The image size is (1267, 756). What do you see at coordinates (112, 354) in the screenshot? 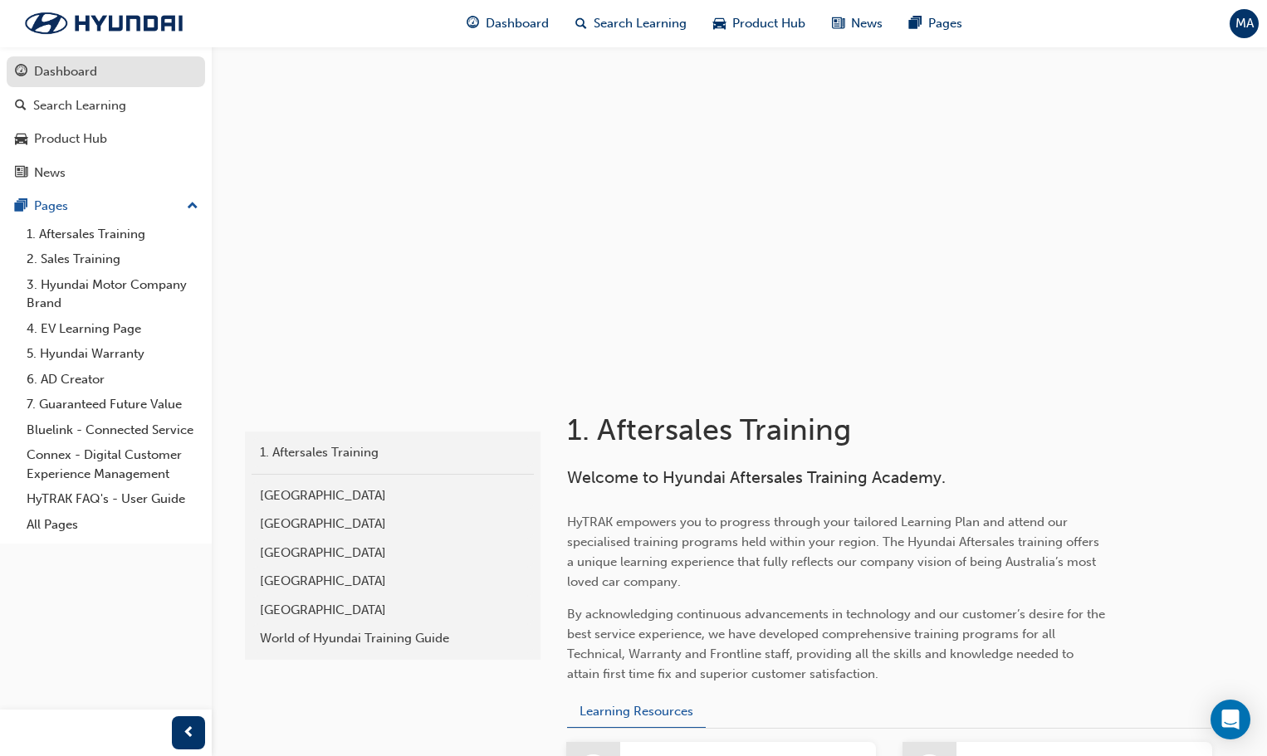
I see `a: 5. Hyundai Warranty` at bounding box center [112, 354].